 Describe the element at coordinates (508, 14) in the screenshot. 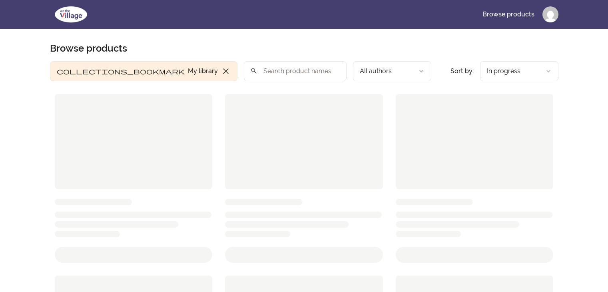

I see `a: Browse products` at that location.